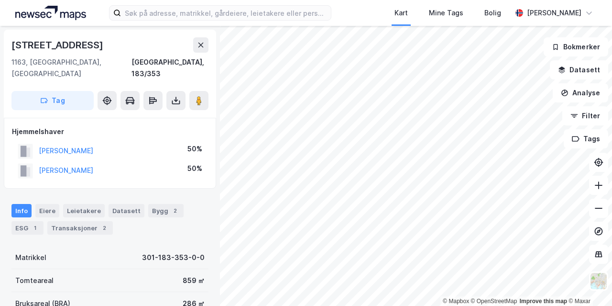 Image resolution: width=612 pixels, height=306 pixels. What do you see at coordinates (35, 228) in the screenshot?
I see `div: 1` at bounding box center [35, 228].